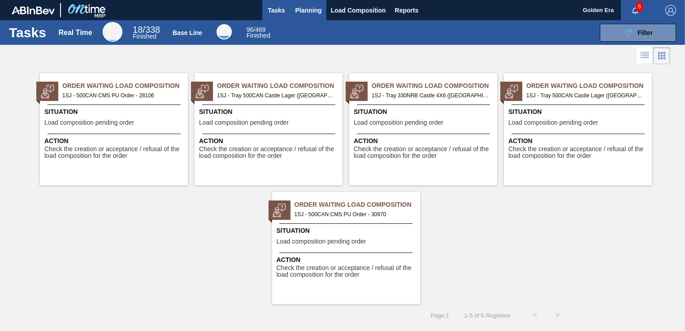 The width and height of the screenshot is (685, 331). Describe the element at coordinates (250, 30) in the screenshot. I see `span: 96` at that location.